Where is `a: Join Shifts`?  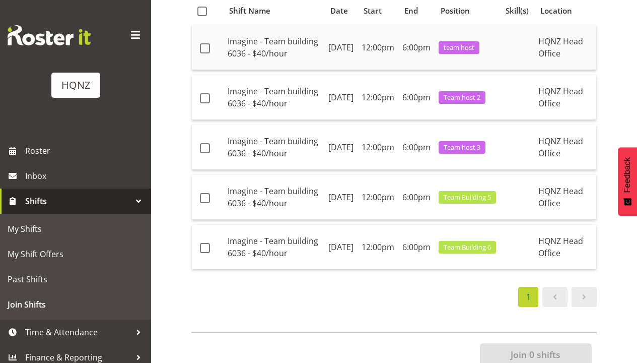
a: Join Shifts is located at coordinates (76, 304).